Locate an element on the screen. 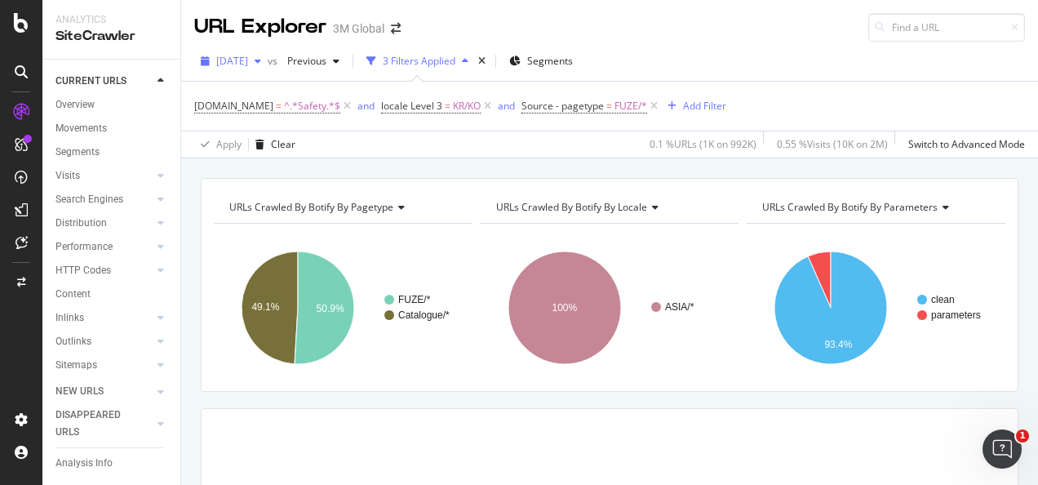 The width and height of the screenshot is (1038, 485). a: Movements is located at coordinates (112, 128).